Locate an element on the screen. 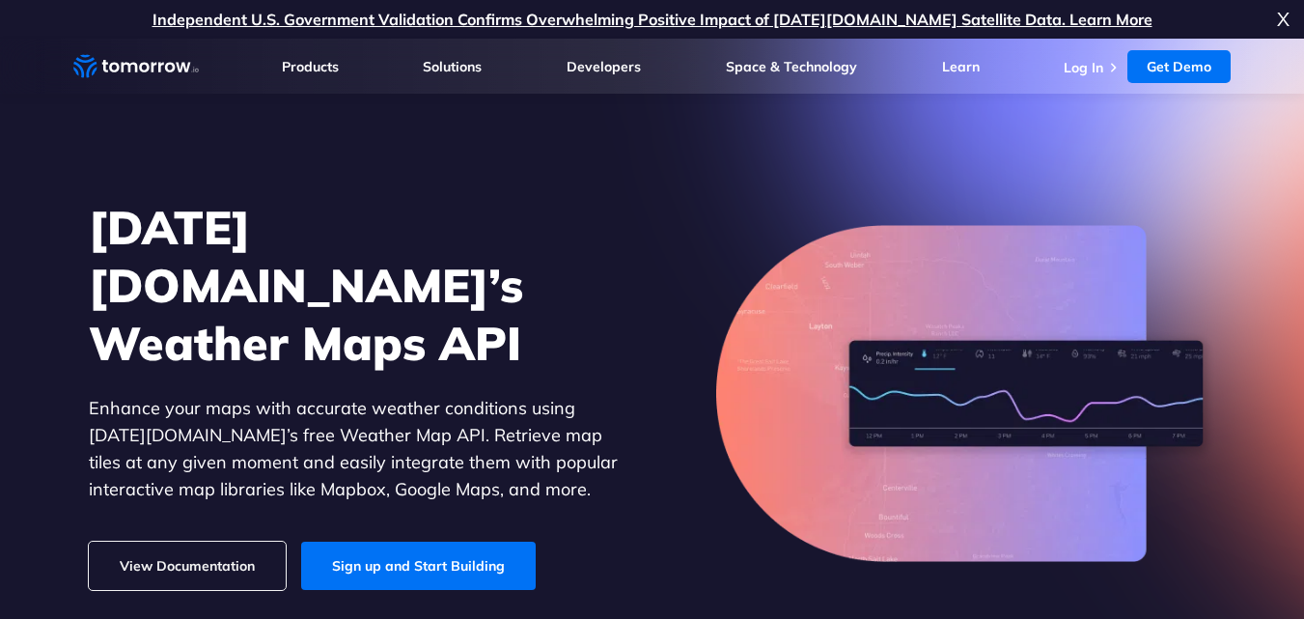 This screenshot has height=619, width=1304. a: Get Demo is located at coordinates (1179, 67).